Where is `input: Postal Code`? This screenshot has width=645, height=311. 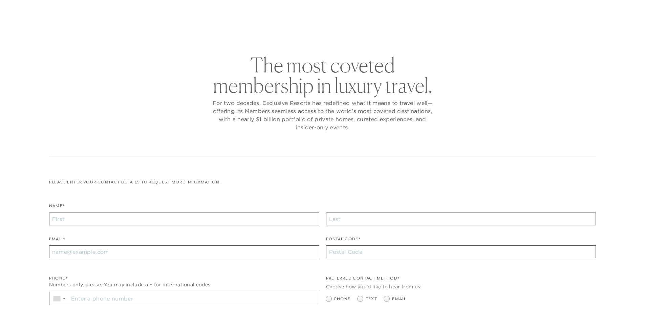 input: Postal Code is located at coordinates (461, 252).